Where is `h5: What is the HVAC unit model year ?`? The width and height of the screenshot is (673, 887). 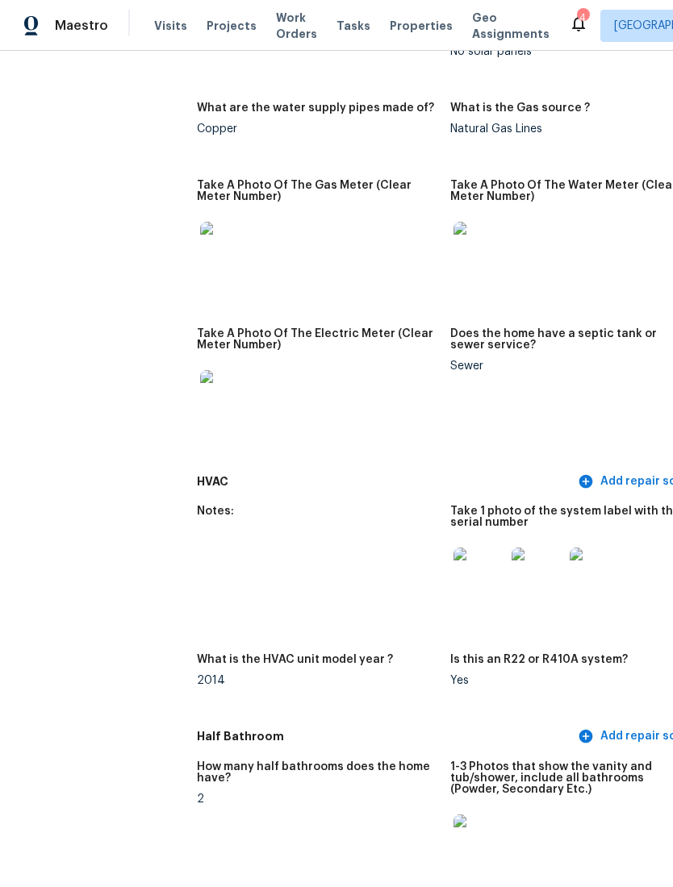
h5: What is the HVAC unit model year ? is located at coordinates (294, 660).